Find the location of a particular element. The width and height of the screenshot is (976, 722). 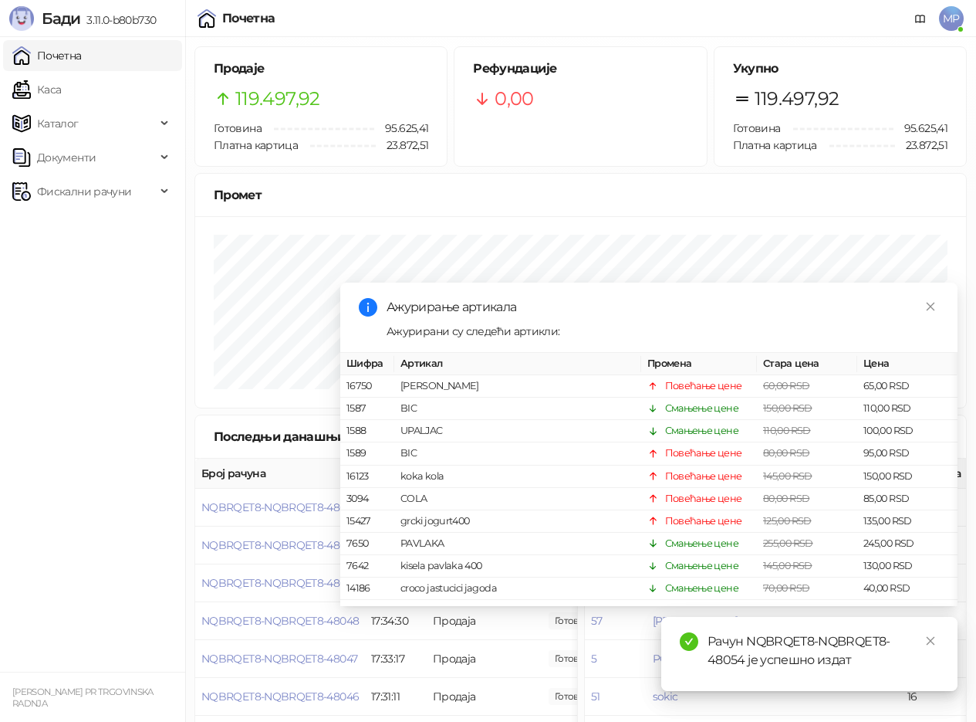

span: 235,00 is located at coordinates (575, 658).